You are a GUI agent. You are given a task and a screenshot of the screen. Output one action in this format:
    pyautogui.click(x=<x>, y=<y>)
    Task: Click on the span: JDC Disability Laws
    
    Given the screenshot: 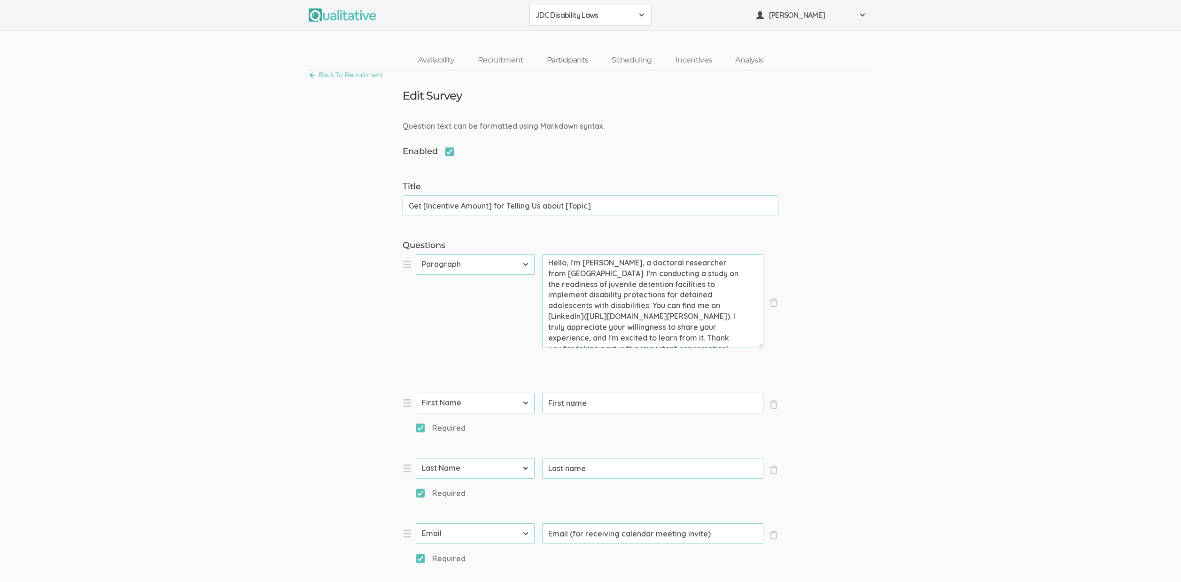 What is the action you would take?
    pyautogui.click(x=584, y=15)
    